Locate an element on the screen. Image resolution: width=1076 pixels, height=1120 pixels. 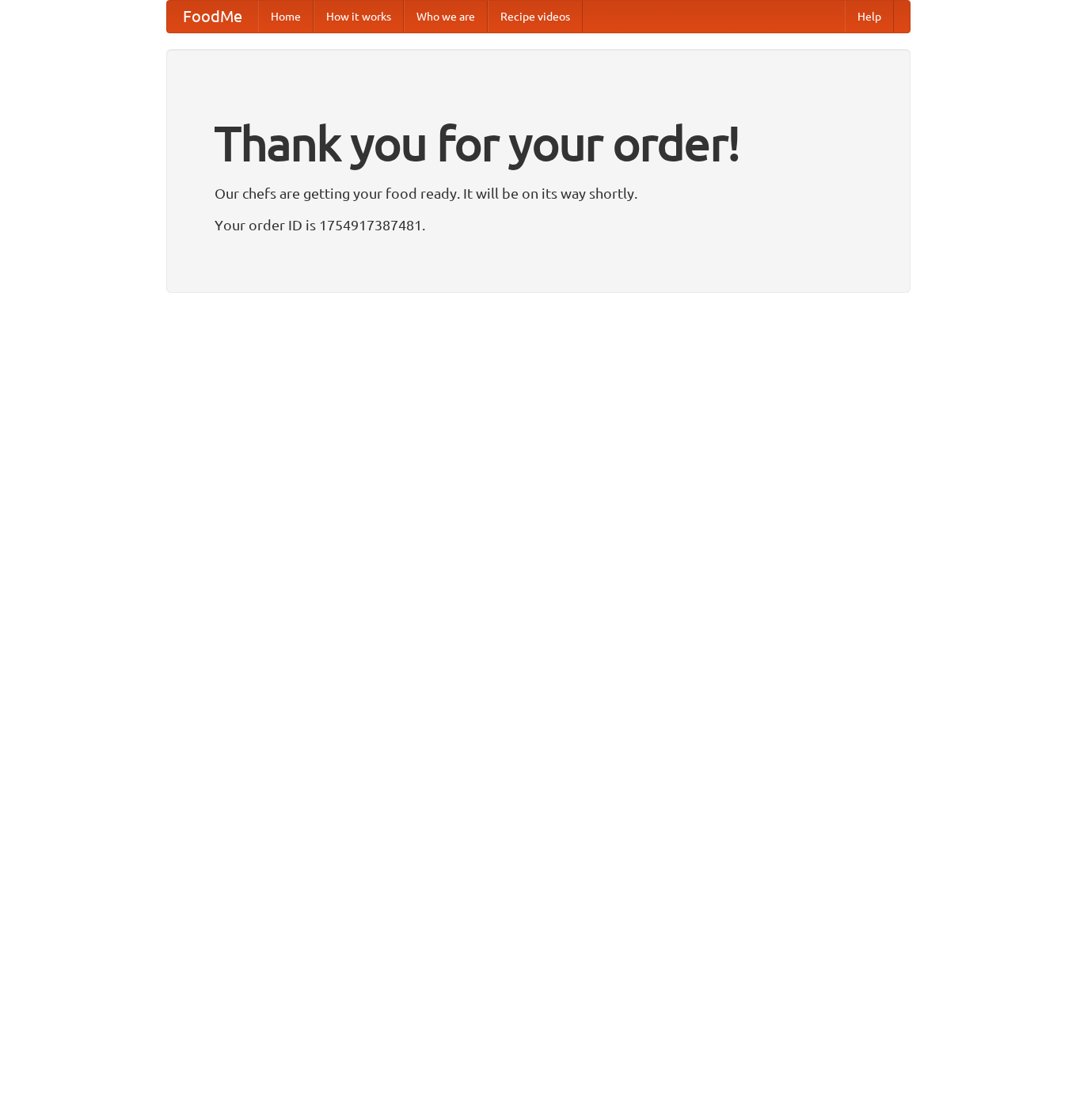
a: FoodMe is located at coordinates (212, 17).